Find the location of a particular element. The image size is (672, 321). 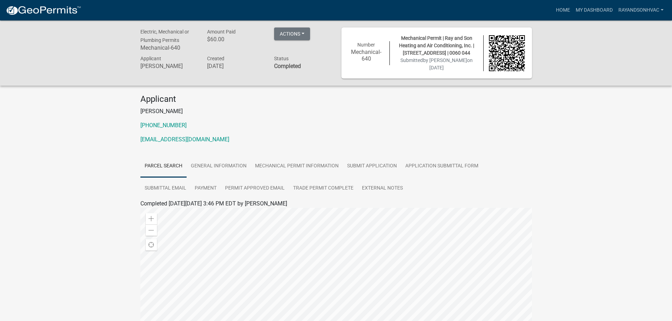

div: Find my location is located at coordinates (151, 245).